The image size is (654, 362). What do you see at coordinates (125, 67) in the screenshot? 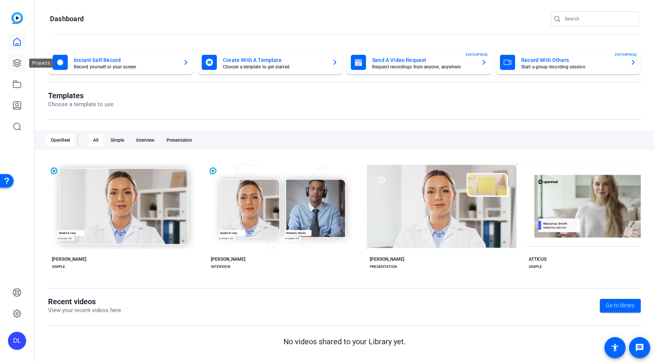
I see `mat-card-subtitle: Record yourself or your screen` at bounding box center [125, 67].